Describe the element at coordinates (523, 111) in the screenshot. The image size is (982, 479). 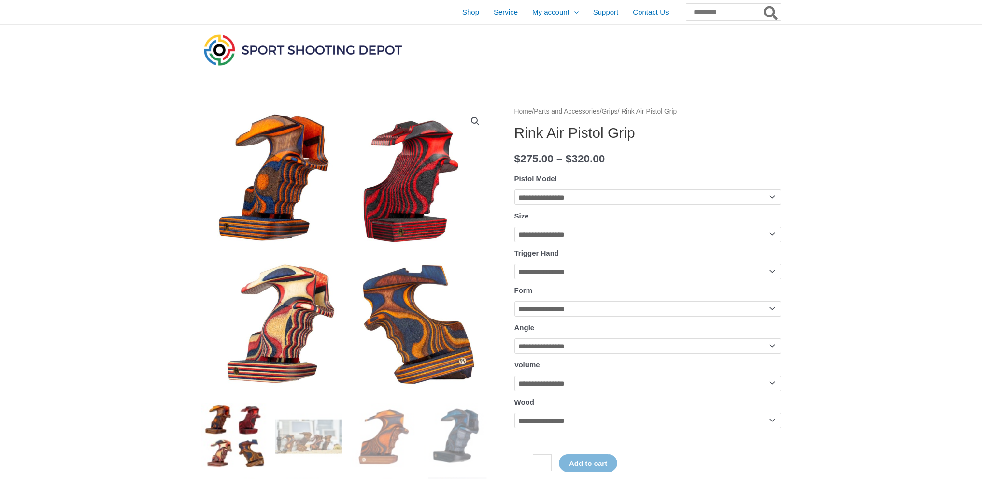
I see `a: Home` at that location.